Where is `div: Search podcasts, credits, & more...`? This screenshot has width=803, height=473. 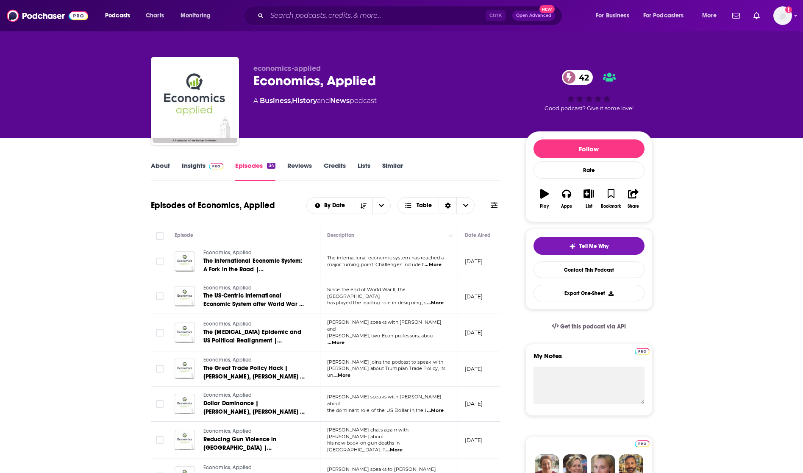 div: Search podcasts, credits, & more... is located at coordinates (411, 16).